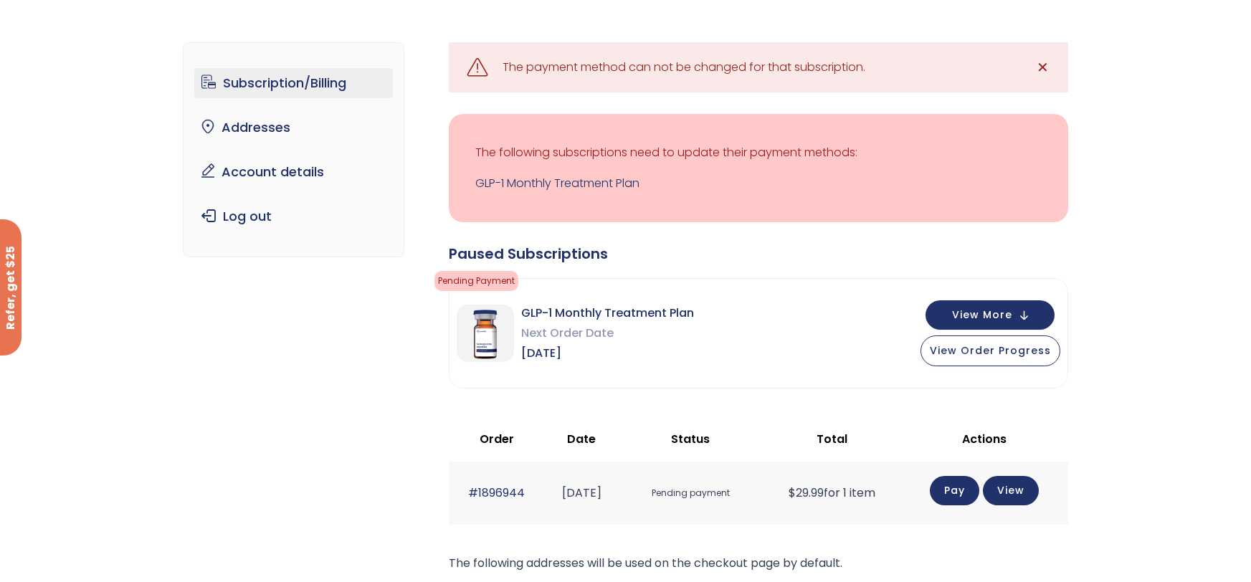 The height and width of the screenshot is (582, 1251). I want to click on p: The following subscriptions need to update their payment methods:, so click(758, 153).